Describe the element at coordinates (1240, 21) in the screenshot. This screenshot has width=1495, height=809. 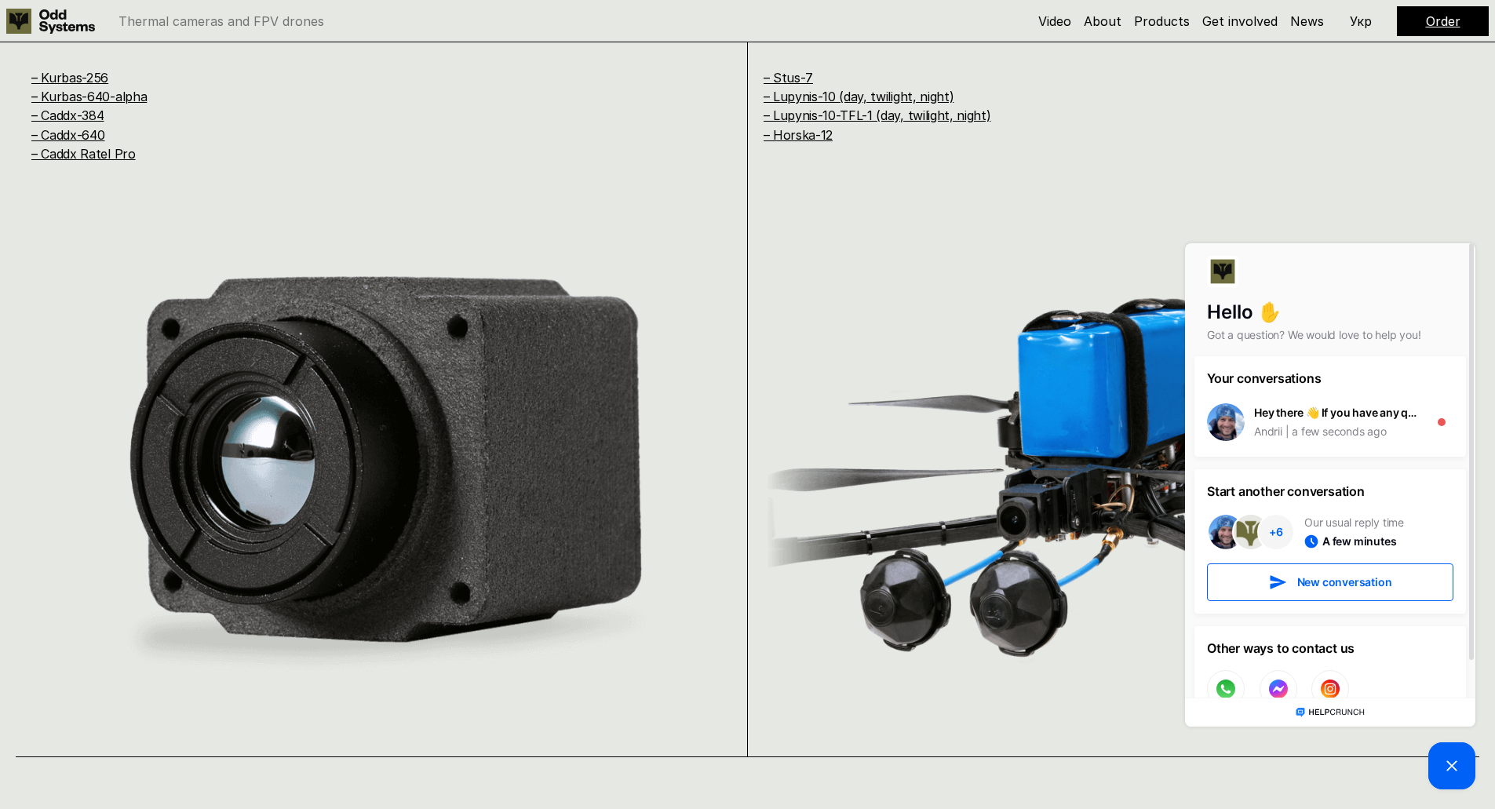
I see `a: Get involved` at that location.